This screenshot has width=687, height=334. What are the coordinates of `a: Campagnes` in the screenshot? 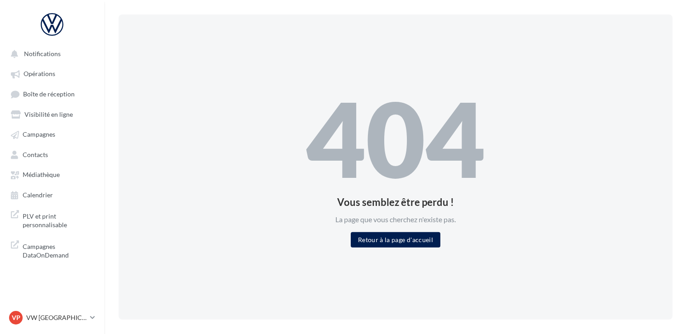 It's located at (52, 134).